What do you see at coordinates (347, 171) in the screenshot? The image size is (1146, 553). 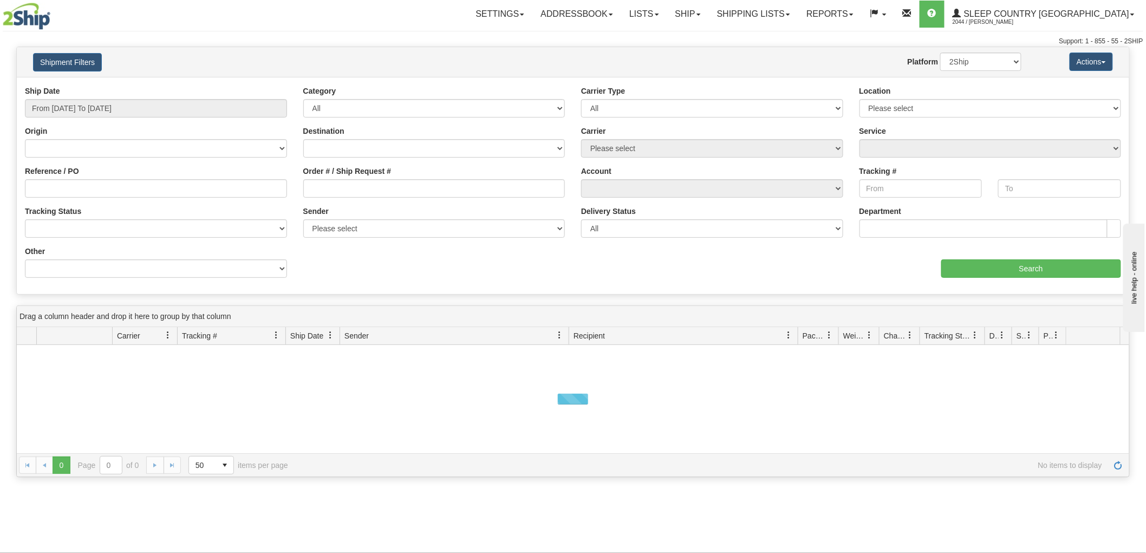 I see `label: Order # / Ship Request #` at bounding box center [347, 171].